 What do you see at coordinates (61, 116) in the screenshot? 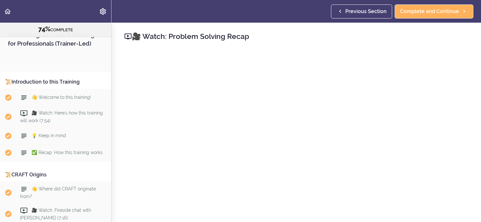
I see `span: 🎥 Watch: Here's how this training will work (7:54)` at bounding box center [61, 116].